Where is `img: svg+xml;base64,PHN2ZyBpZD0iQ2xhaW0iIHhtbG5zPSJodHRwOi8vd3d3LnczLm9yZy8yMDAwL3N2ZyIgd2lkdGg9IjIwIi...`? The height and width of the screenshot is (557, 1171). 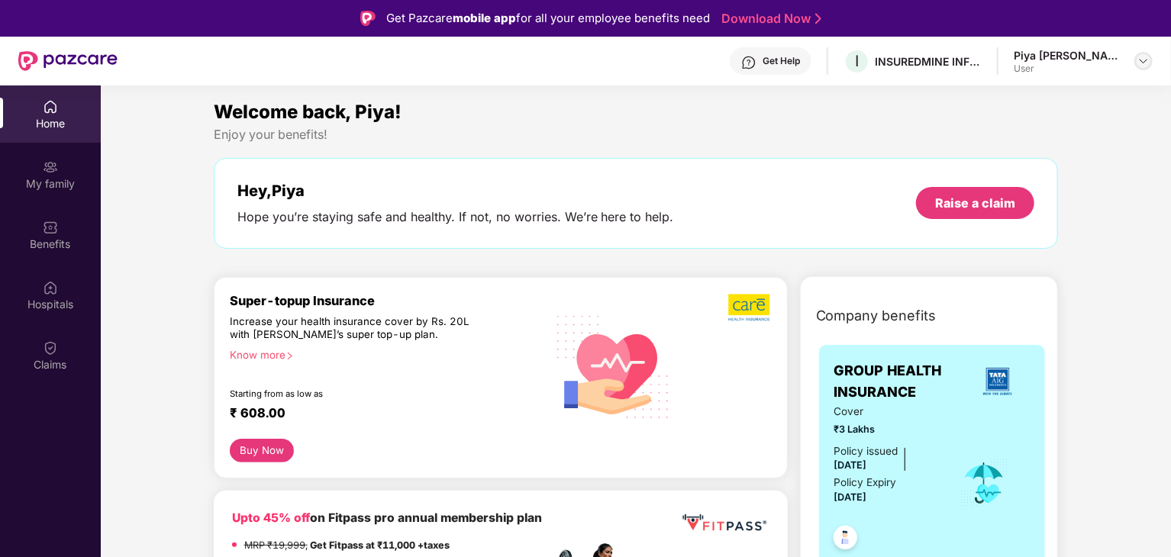
img: svg+xml;base64,PHN2ZyBpZD0iQ2xhaW0iIHhtbG5zPSJodHRwOi8vd3d3LnczLm9yZy8yMDAwL3N2ZyIgd2lkdGg9IjIwIi... is located at coordinates (50, 348).